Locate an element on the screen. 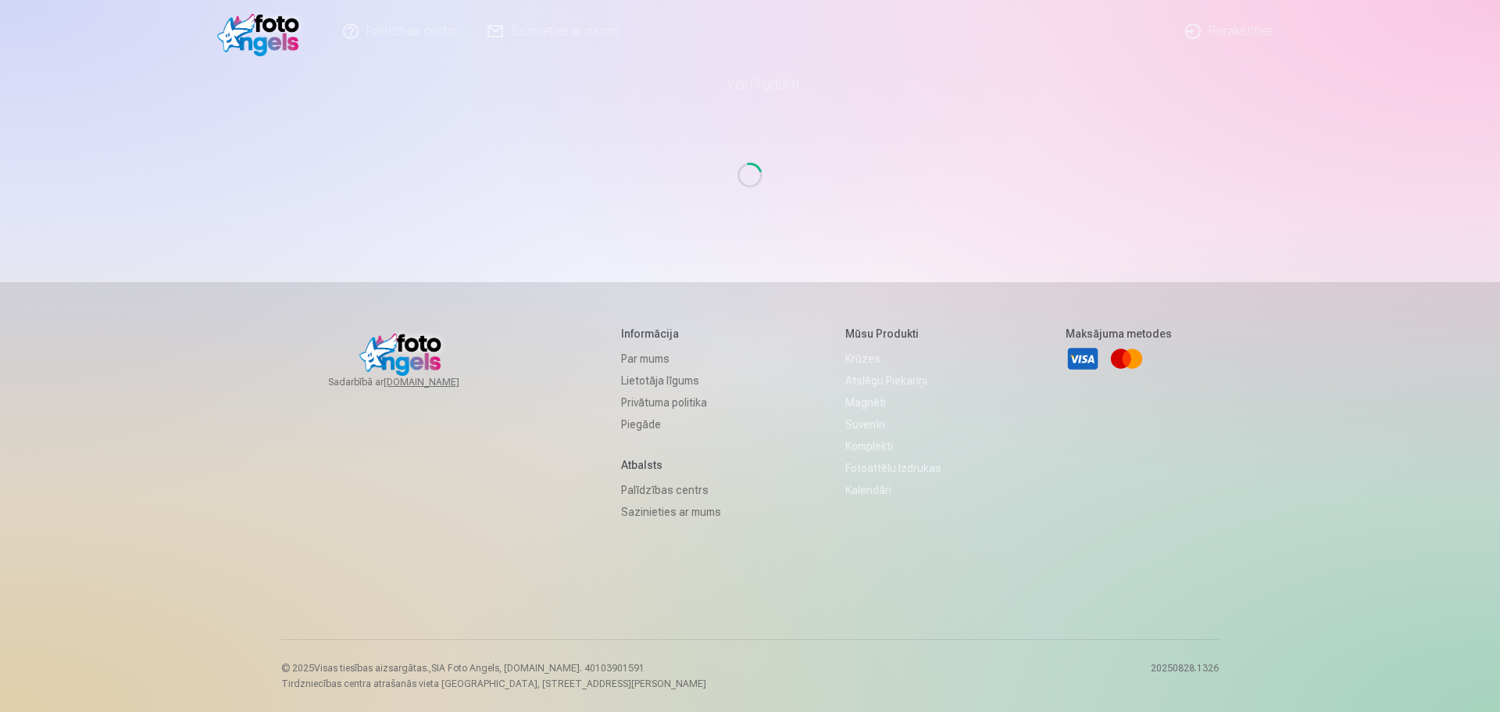 The image size is (1500, 712). font: Pierakstīties is located at coordinates (1241, 30).